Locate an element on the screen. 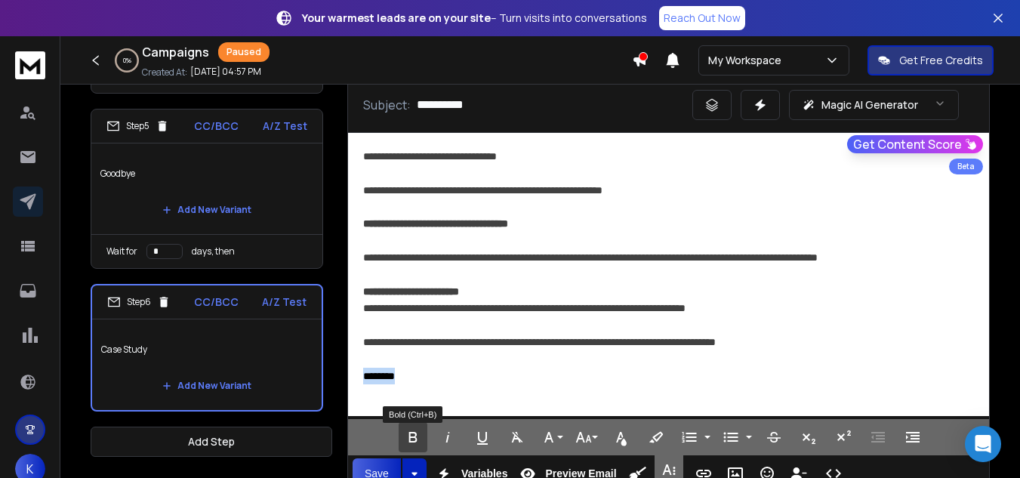 Image resolution: width=1020 pixels, height=478 pixels. li: Step6CC/BCCA/Z TestCase StudyAdd New Variant is located at coordinates (207, 347).